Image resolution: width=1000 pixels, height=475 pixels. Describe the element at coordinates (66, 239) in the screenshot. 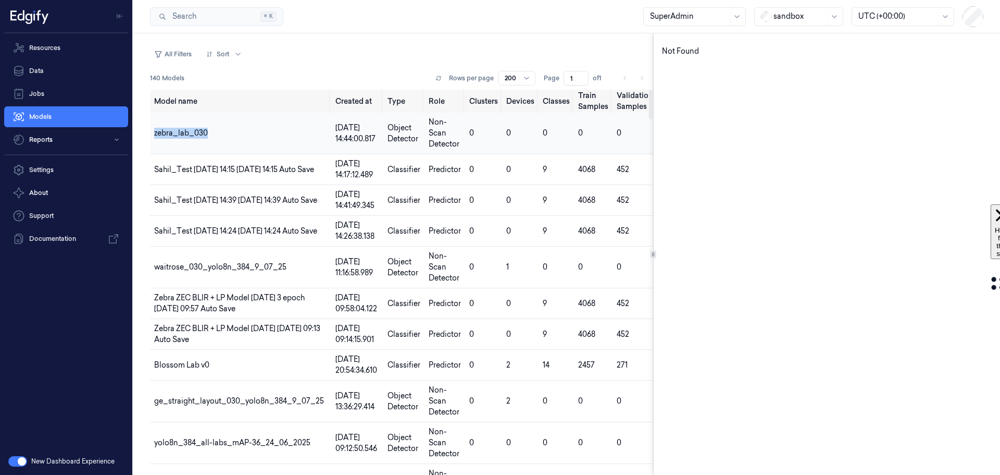

I see `a: Documentation` at that location.